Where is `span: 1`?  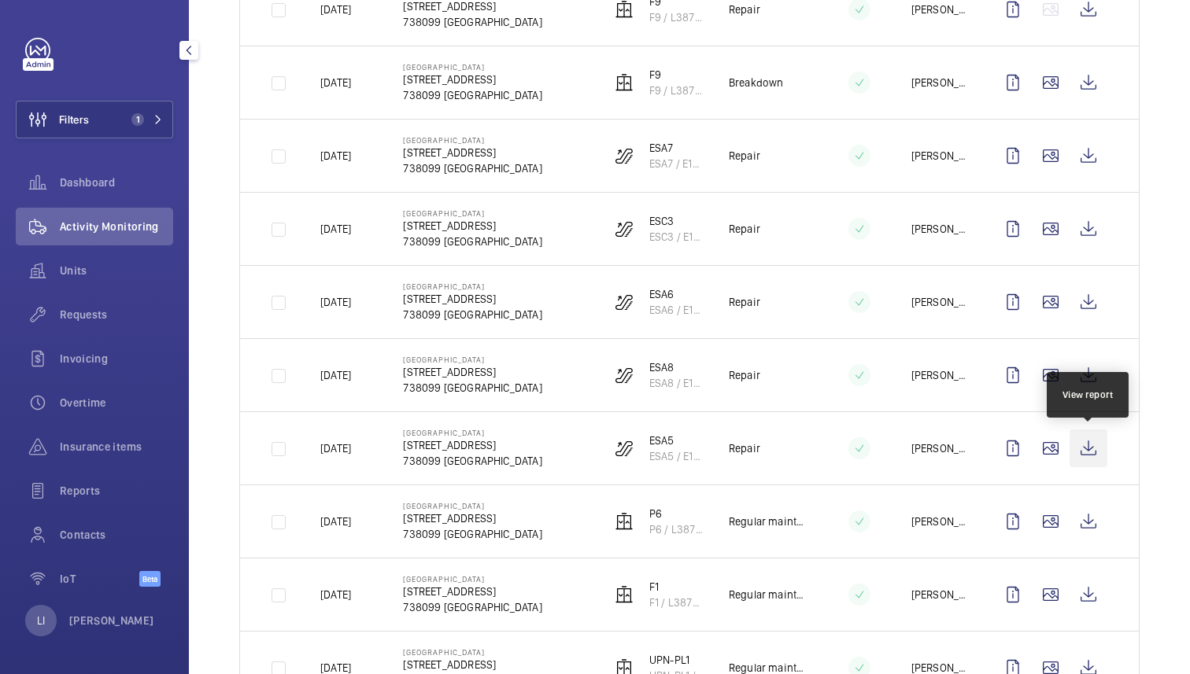 span: 1 is located at coordinates (138, 120).